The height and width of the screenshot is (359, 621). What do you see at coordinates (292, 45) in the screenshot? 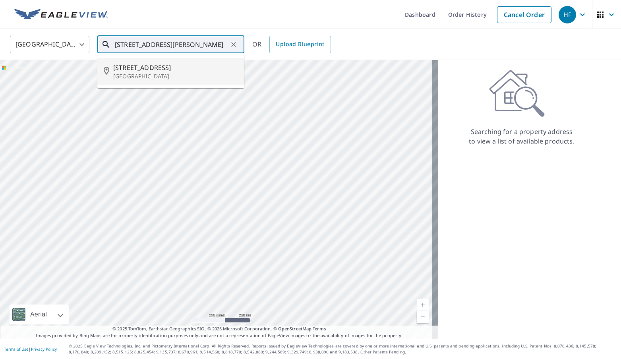
I see `div: OR` at bounding box center [292, 45].